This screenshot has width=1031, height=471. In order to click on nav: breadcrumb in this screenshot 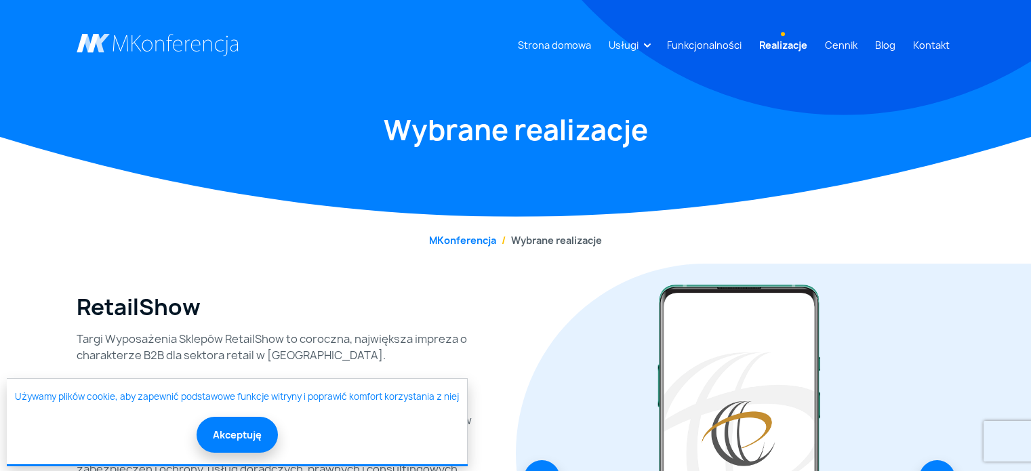, I will do `click(516, 240)`.